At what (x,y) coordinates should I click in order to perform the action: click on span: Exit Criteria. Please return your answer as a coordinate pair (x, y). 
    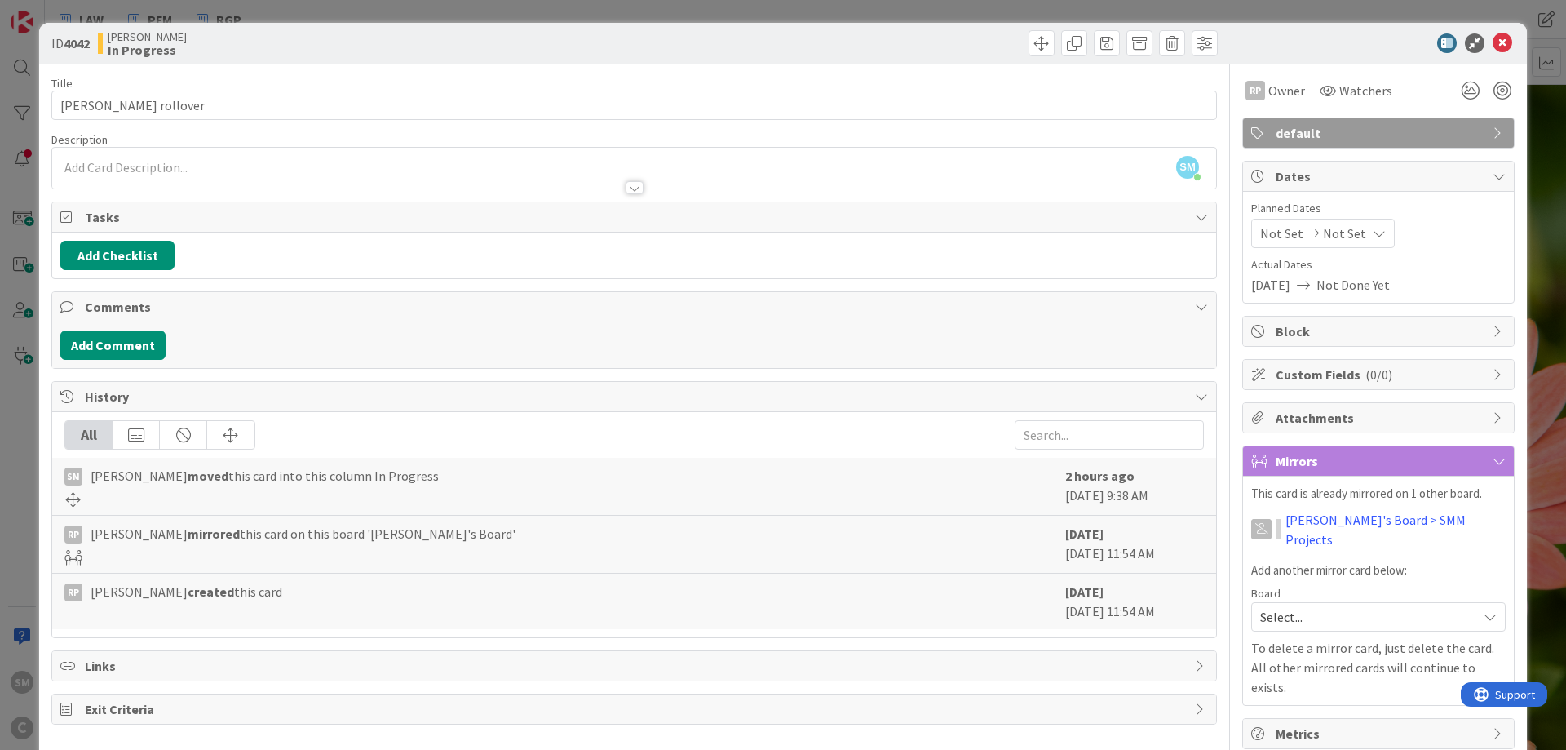
    Looking at the image, I should click on (635, 709).